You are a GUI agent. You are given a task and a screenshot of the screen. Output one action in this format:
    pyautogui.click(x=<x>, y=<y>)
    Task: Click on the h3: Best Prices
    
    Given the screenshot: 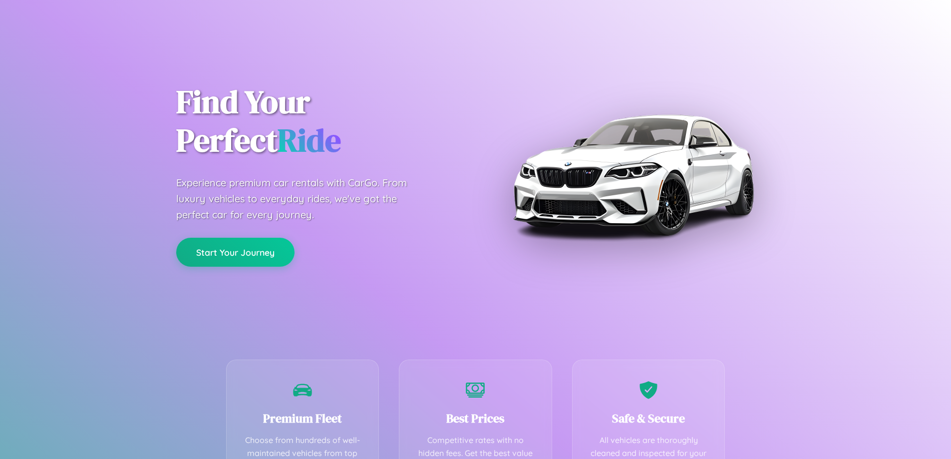 What is the action you would take?
    pyautogui.click(x=475, y=418)
    